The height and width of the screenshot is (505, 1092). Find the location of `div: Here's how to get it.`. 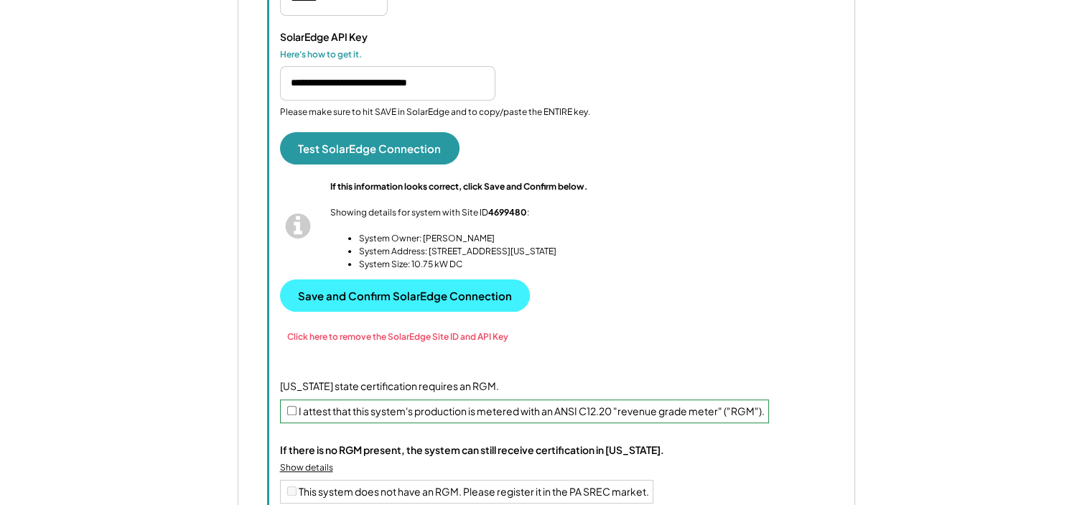

div: Here's how to get it. is located at coordinates (352, 55).